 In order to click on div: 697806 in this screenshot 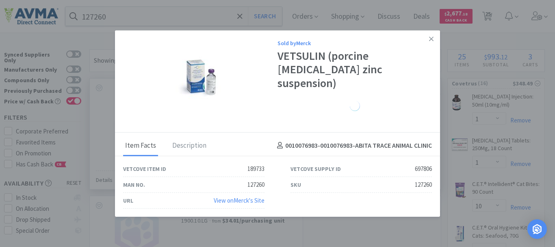, I will do `click(423, 169)`.